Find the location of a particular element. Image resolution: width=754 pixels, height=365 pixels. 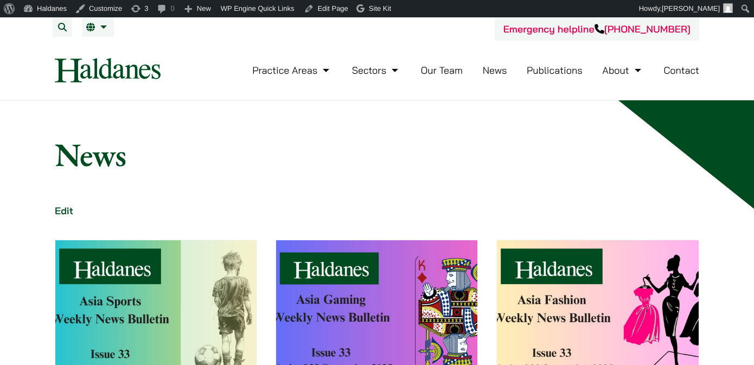

button: Search is located at coordinates (62, 27).